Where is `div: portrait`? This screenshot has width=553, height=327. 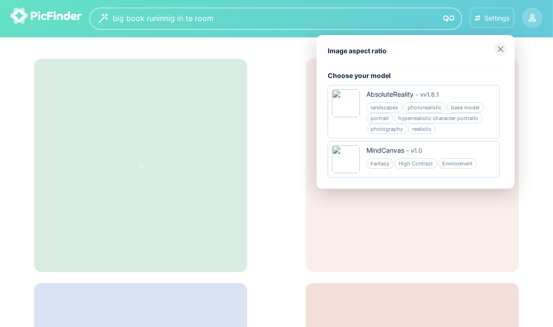 div: portrait is located at coordinates (379, 118).